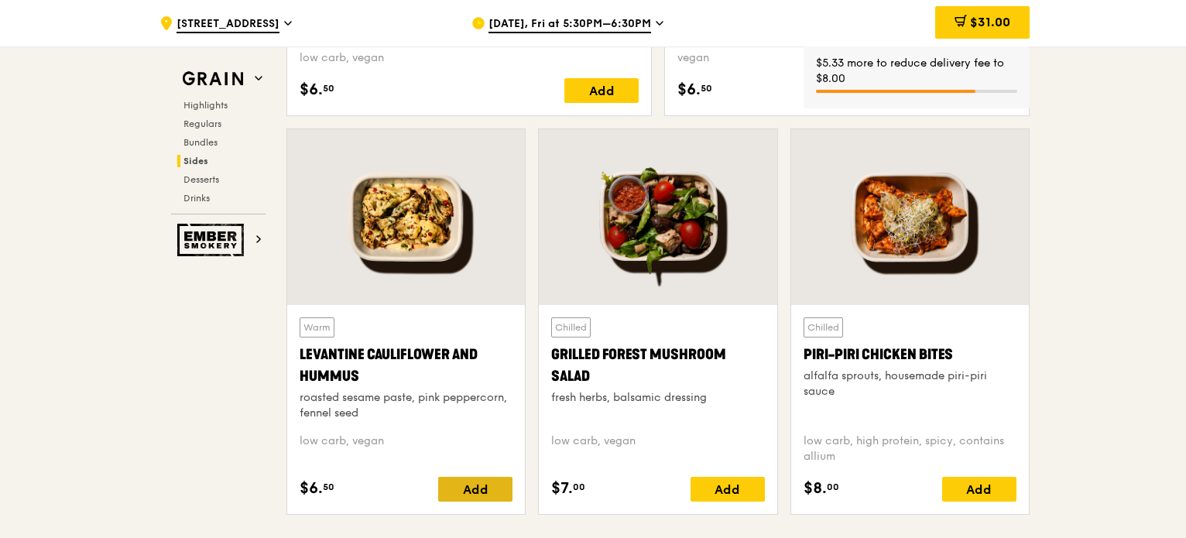 Image resolution: width=1186 pixels, height=538 pixels. What do you see at coordinates (317, 327) in the screenshot?
I see `div: Warm` at bounding box center [317, 327].